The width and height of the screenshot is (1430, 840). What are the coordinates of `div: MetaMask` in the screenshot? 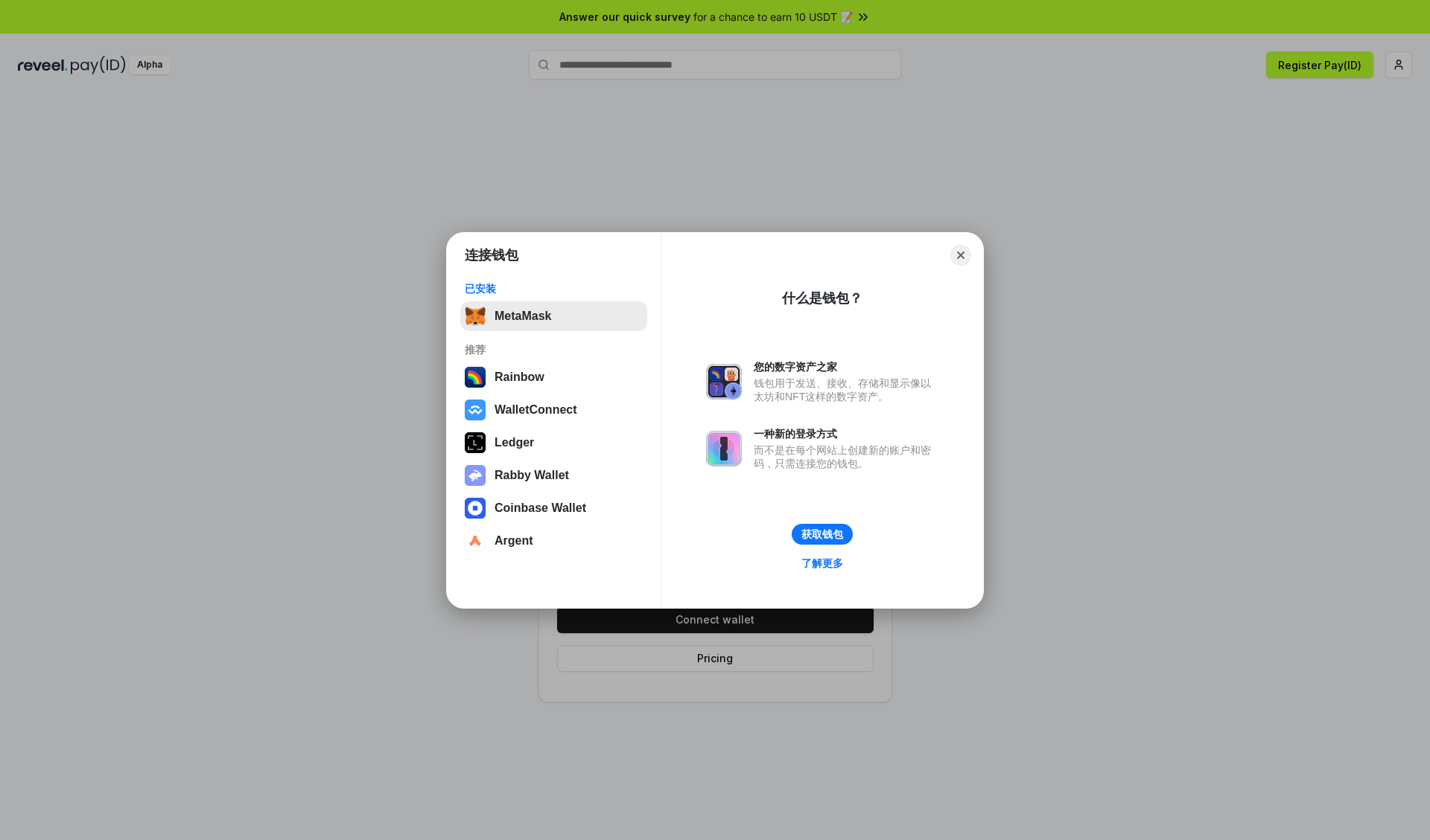 It's located at (523, 317).